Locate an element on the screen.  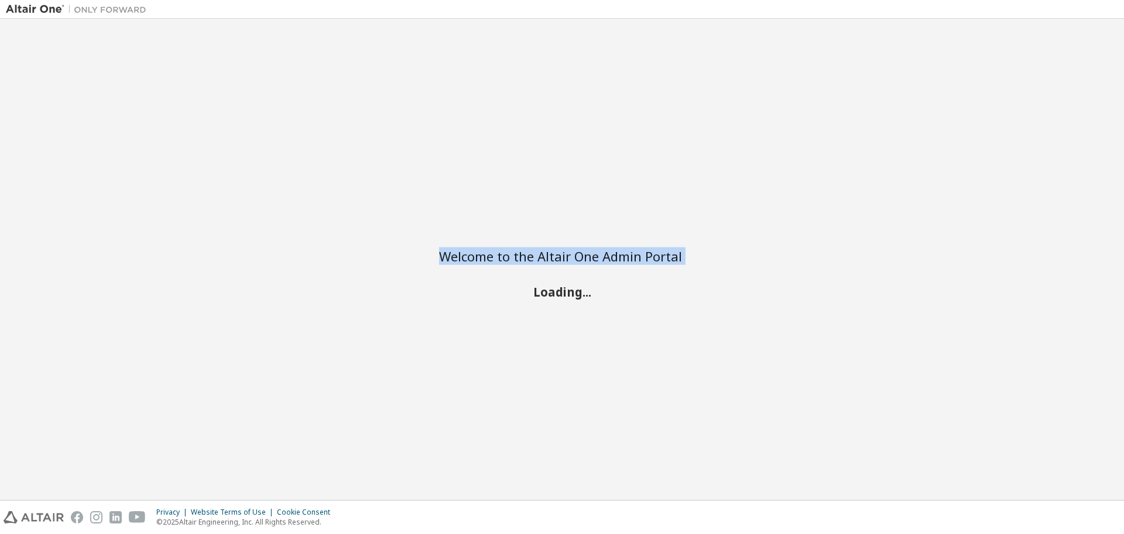
img: linkedin.svg is located at coordinates (115, 517).